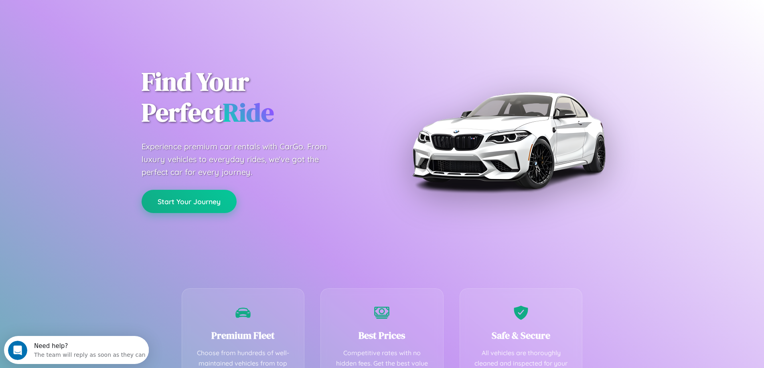 The width and height of the screenshot is (764, 368). What do you see at coordinates (242, 160) in the screenshot?
I see `p: Experience premium car rentals with CarGo. From luxury vehicles to everyday rides, we've got the ...` at bounding box center [242, 160].